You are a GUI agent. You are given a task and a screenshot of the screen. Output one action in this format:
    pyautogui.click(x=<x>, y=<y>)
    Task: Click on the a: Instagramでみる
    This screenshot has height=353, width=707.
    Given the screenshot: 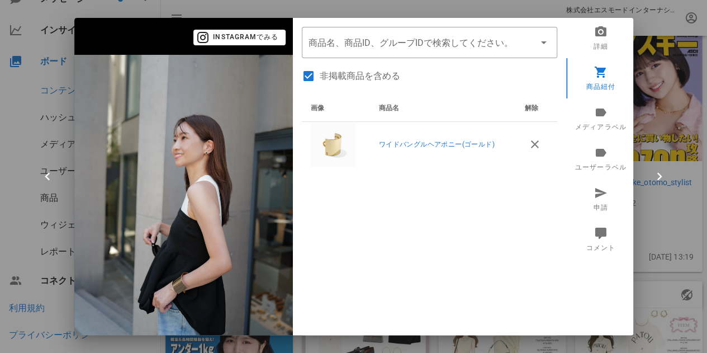 What is the action you would take?
    pyautogui.click(x=239, y=36)
    